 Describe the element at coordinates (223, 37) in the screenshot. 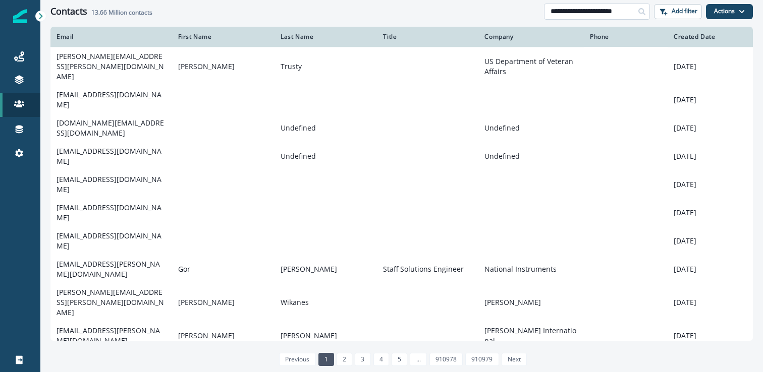

I see `div: First Name` at that location.